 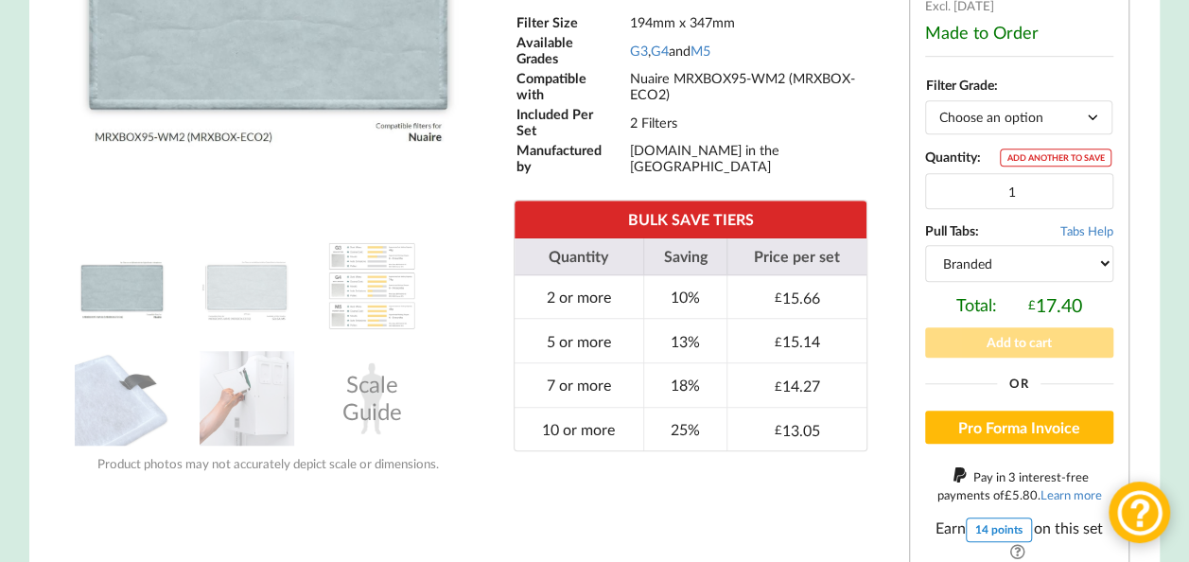 What do you see at coordinates (658, 50) in the screenshot?
I see `a: G4` at bounding box center [658, 50].